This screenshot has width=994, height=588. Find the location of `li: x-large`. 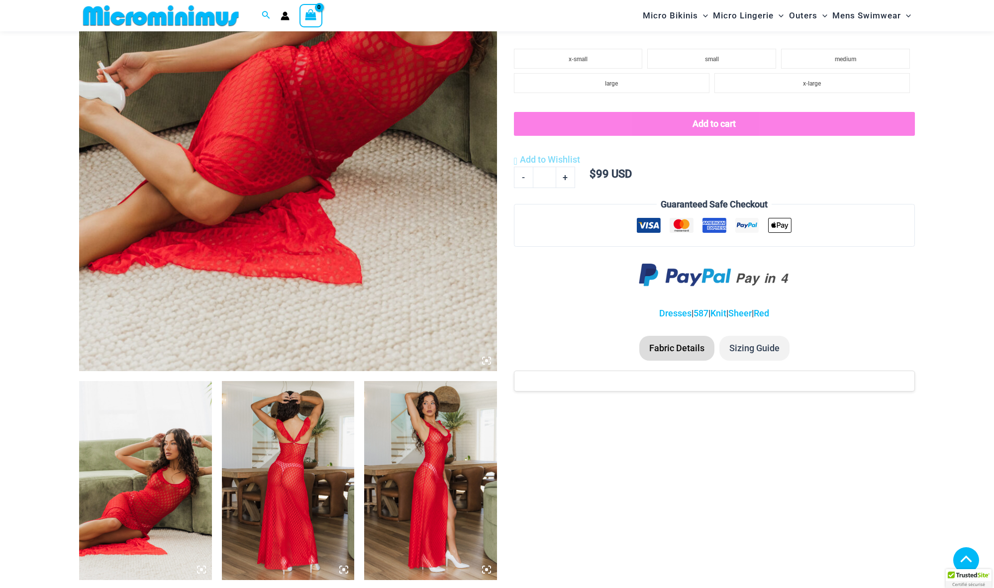

li: x-large is located at coordinates (812, 83).